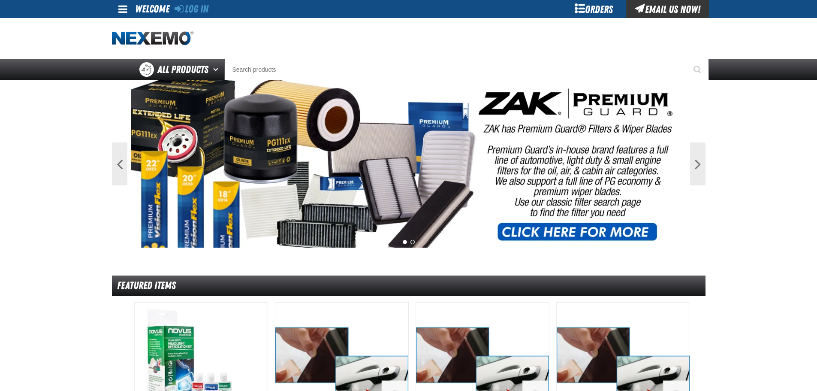  What do you see at coordinates (183, 70) in the screenshot?
I see `span: All Products` at bounding box center [183, 70].